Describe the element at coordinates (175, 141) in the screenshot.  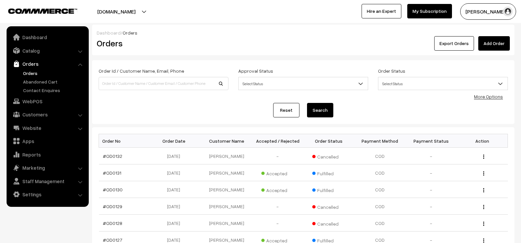
I see `th: Order Date` at that location.